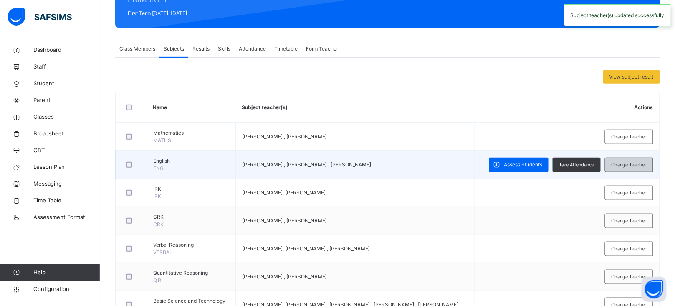 The width and height of the screenshot is (675, 306). Describe the element at coordinates (66, 272) in the screenshot. I see `span: Help` at that location.